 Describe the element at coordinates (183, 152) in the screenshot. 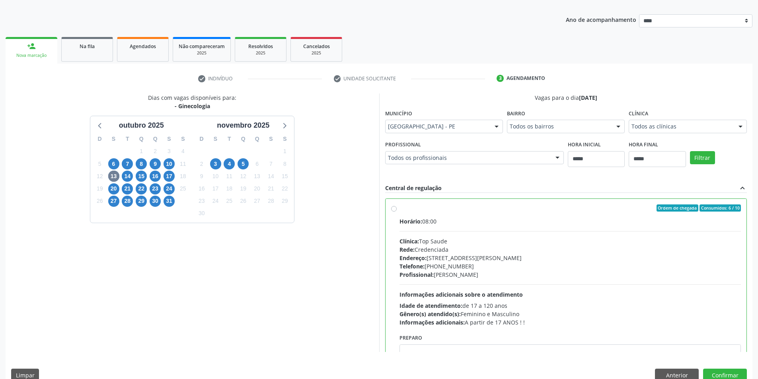

I see `span: sábado, 4 de outubro de 2025` at that location.